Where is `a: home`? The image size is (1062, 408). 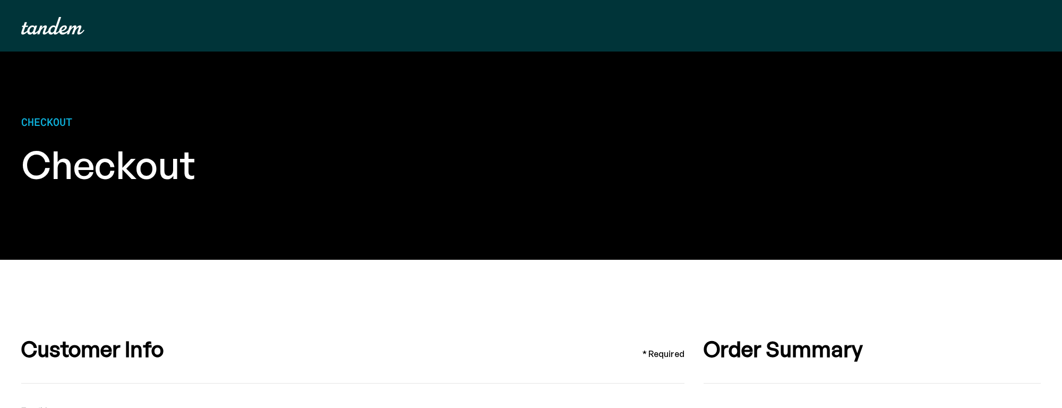 a: home is located at coordinates (53, 25).